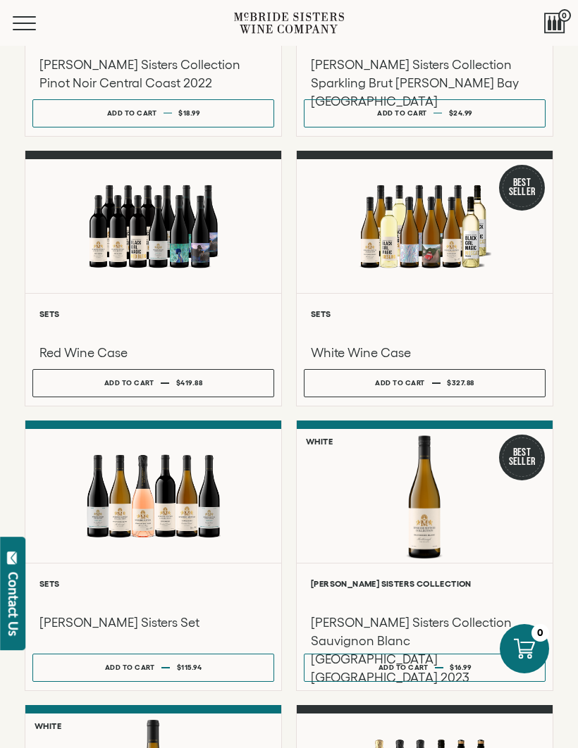 This screenshot has width=578, height=748. Describe the element at coordinates (424, 668) in the screenshot. I see `button: Add to cart $16.99` at that location.